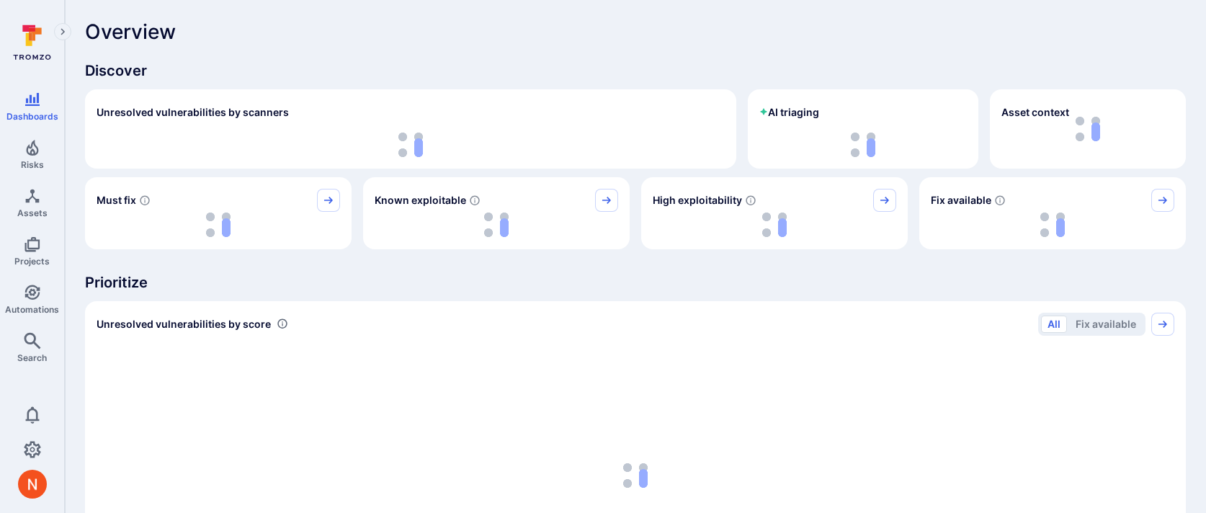 This screenshot has width=1206, height=513. Describe the element at coordinates (192, 112) in the screenshot. I see `h2: Unresolved vulnerabilities by scanners` at that location.